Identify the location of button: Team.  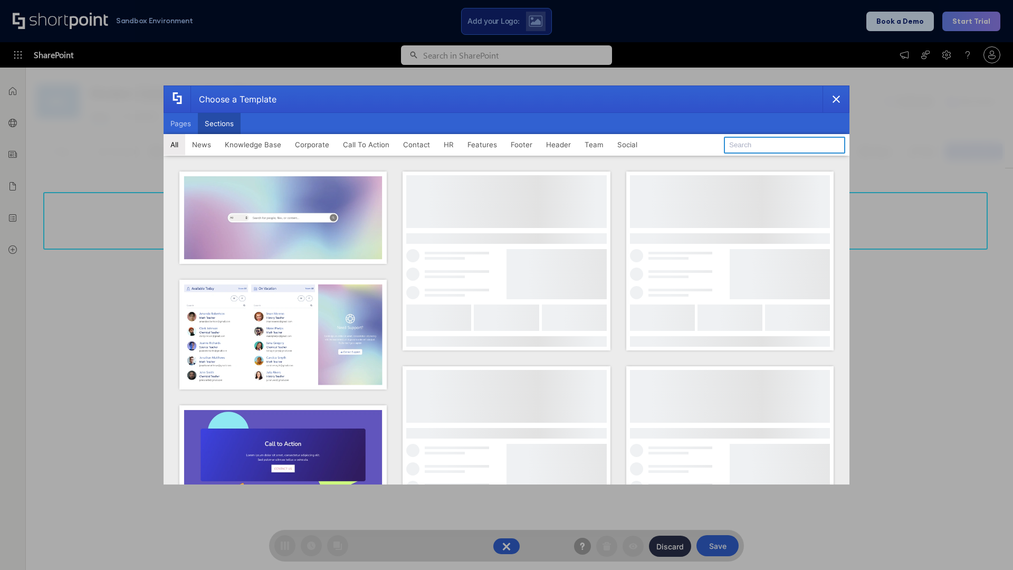
(594, 145).